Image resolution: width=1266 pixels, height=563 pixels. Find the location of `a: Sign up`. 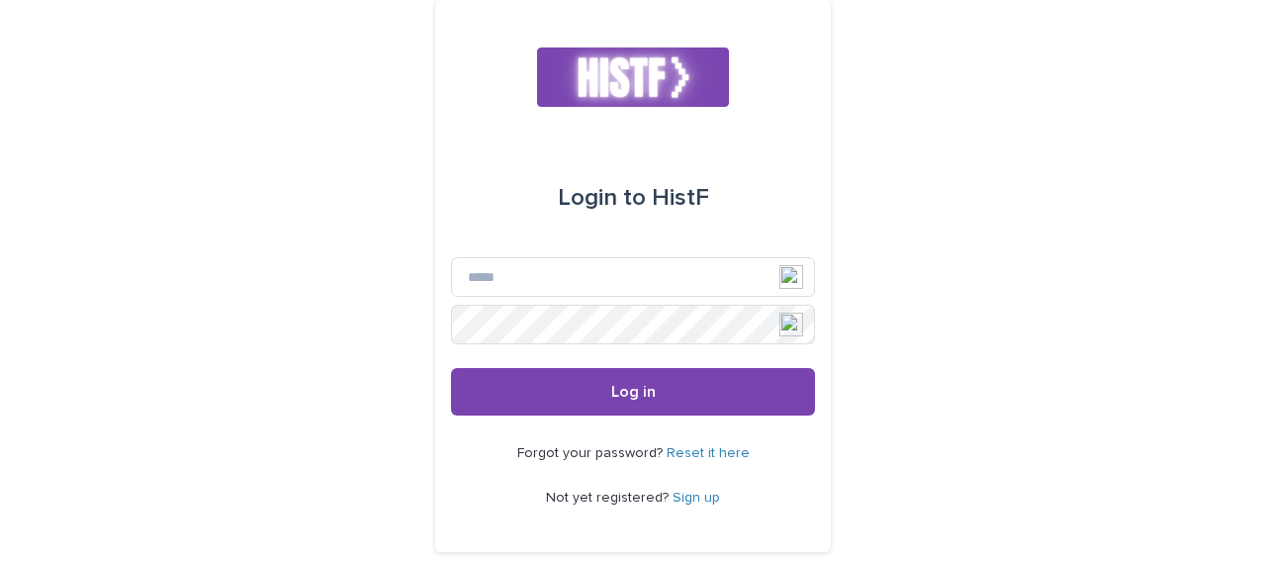

a: Sign up is located at coordinates (696, 497).